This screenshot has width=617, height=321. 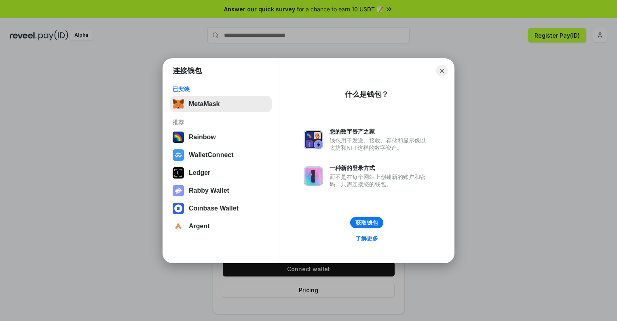 What do you see at coordinates (204, 104) in the screenshot?
I see `div: MetaMask` at bounding box center [204, 104].